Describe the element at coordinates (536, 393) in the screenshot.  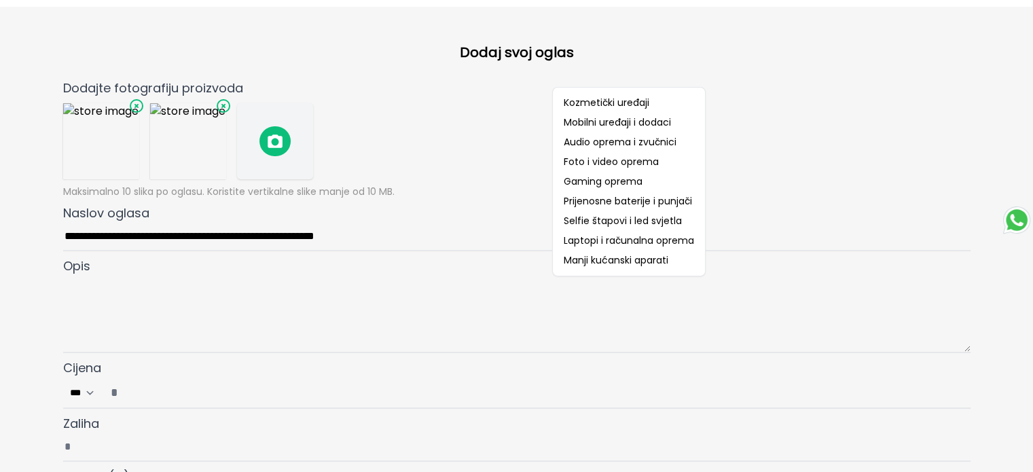
I see `input: Cijena` at that location.